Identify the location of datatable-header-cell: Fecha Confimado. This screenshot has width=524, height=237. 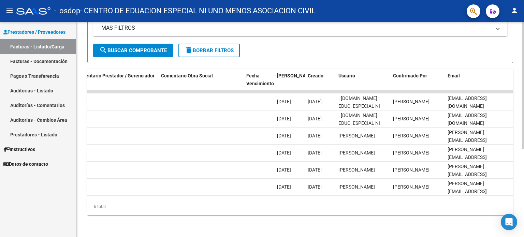
(290, 84).